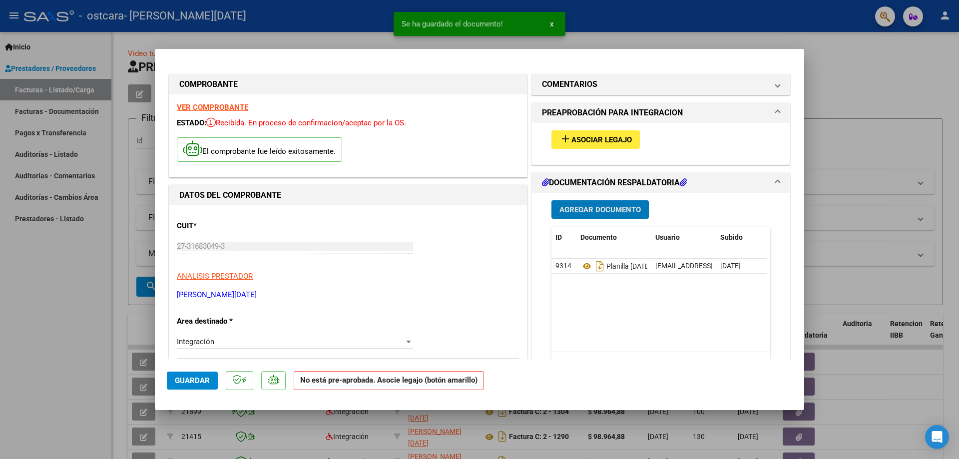  What do you see at coordinates (741, 237) in the screenshot?
I see `datatable-header-cell: Subido` at bounding box center [741, 237].